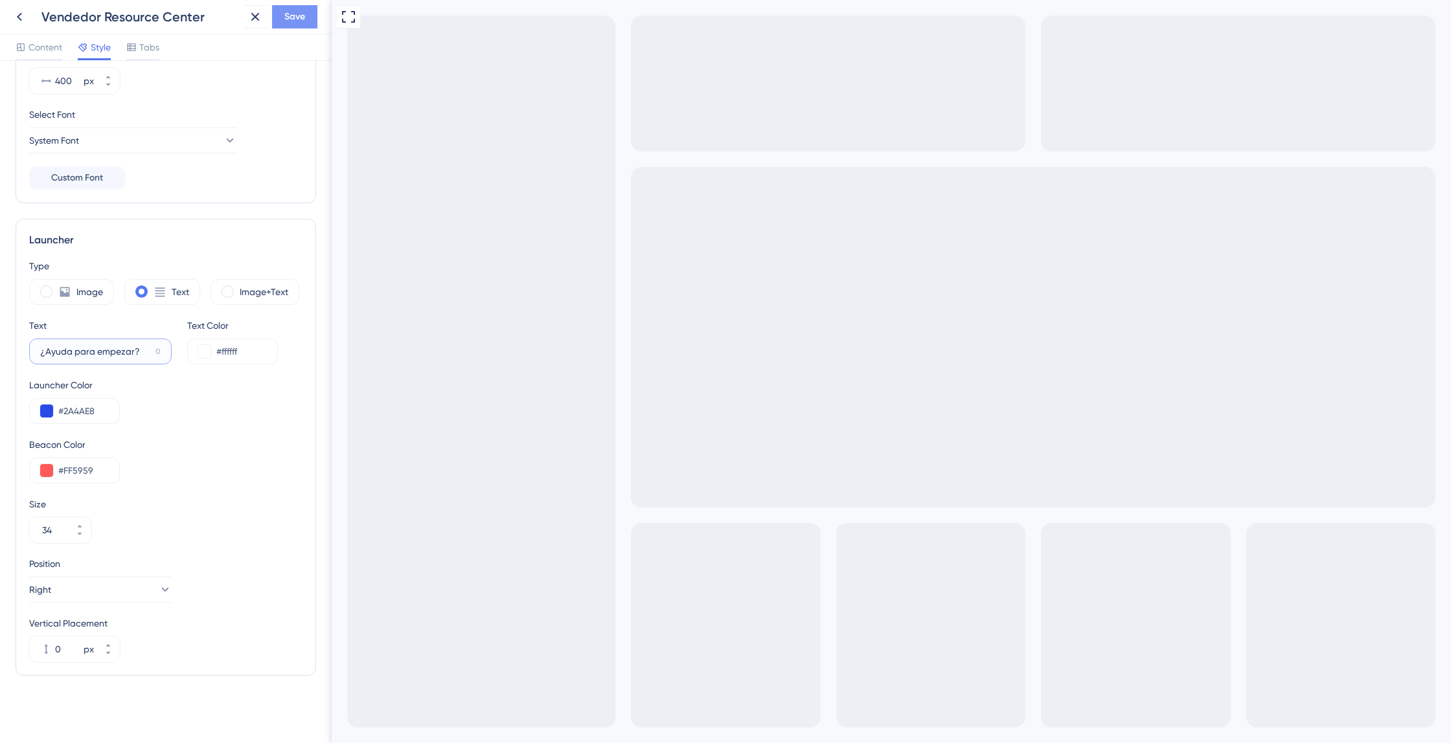  Describe the element at coordinates (166, 115) in the screenshot. I see `div: Select Font` at that location.